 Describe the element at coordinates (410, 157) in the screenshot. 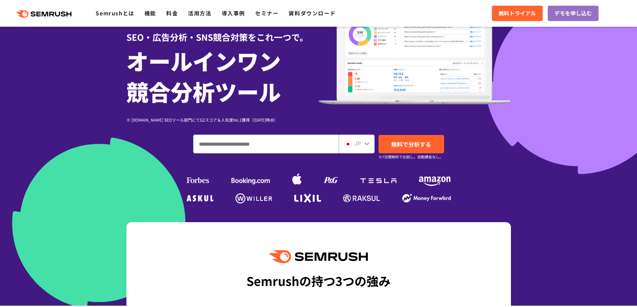

I see `small: ※7日間無料でお試し。自動課金なし。` at that location.